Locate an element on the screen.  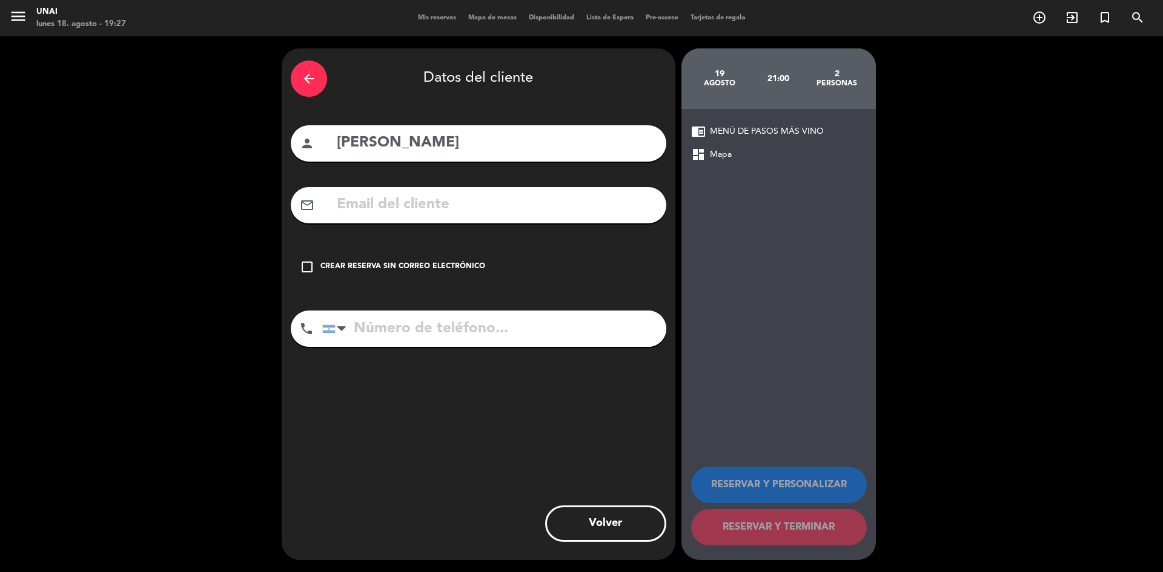
div: 21:00 is located at coordinates (778, 79).